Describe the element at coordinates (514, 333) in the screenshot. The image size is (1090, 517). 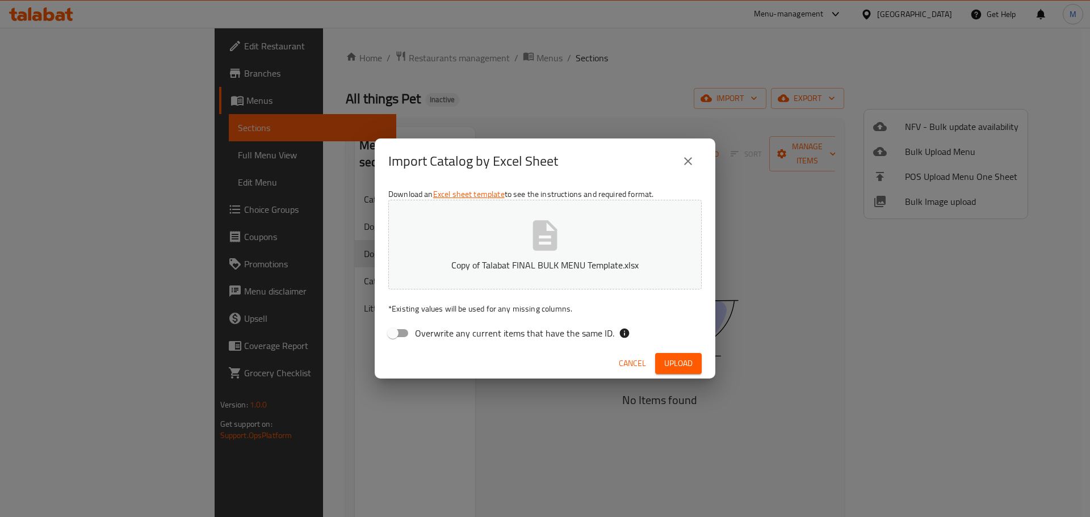
I see `span: Overwrite any current items that have the same ID.` at that location.